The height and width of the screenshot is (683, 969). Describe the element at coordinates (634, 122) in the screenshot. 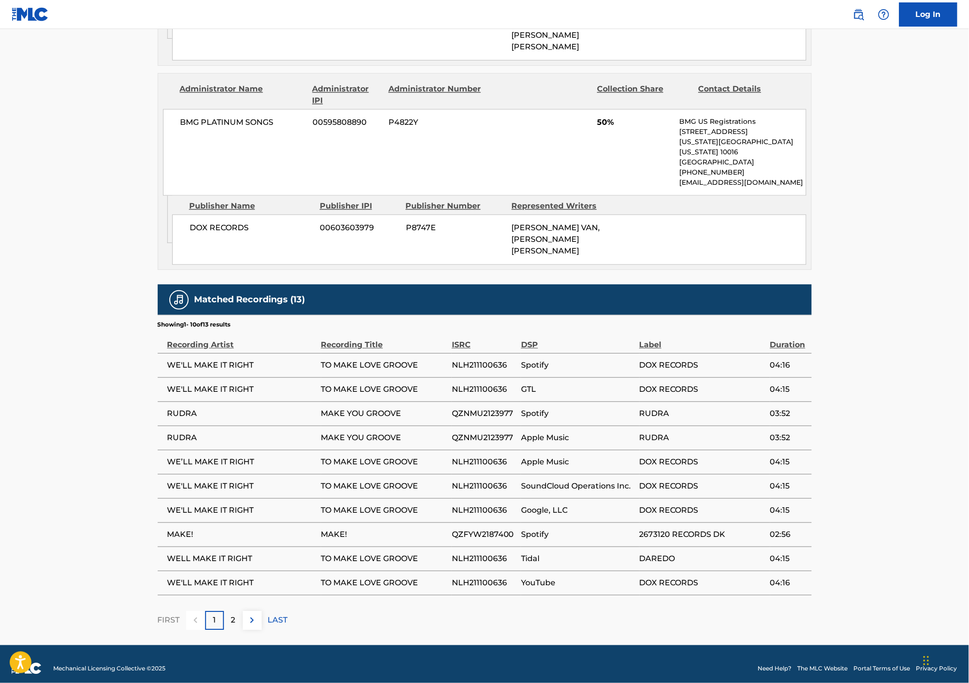

I see `span: 50%` at that location.